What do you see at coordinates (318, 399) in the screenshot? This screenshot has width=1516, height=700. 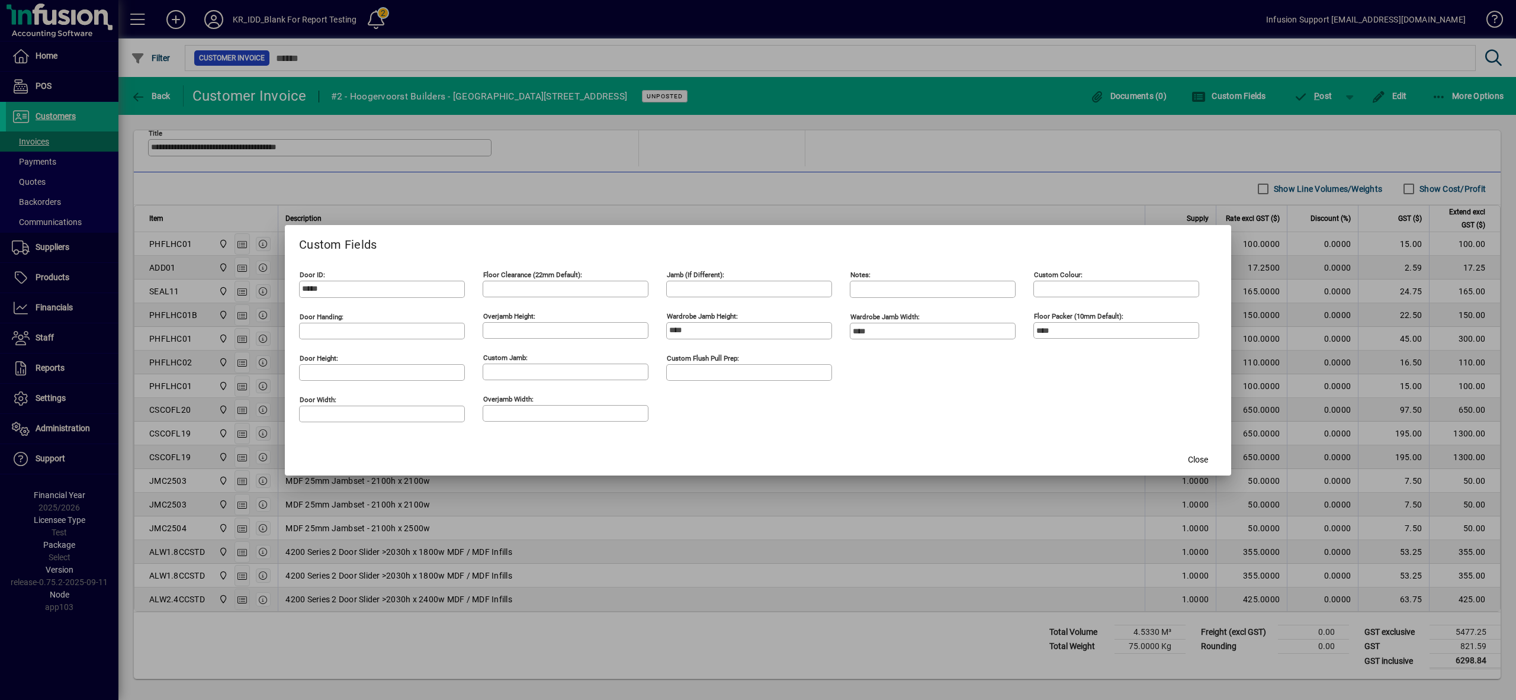 I see `mat-label: Door Width:` at bounding box center [318, 399].